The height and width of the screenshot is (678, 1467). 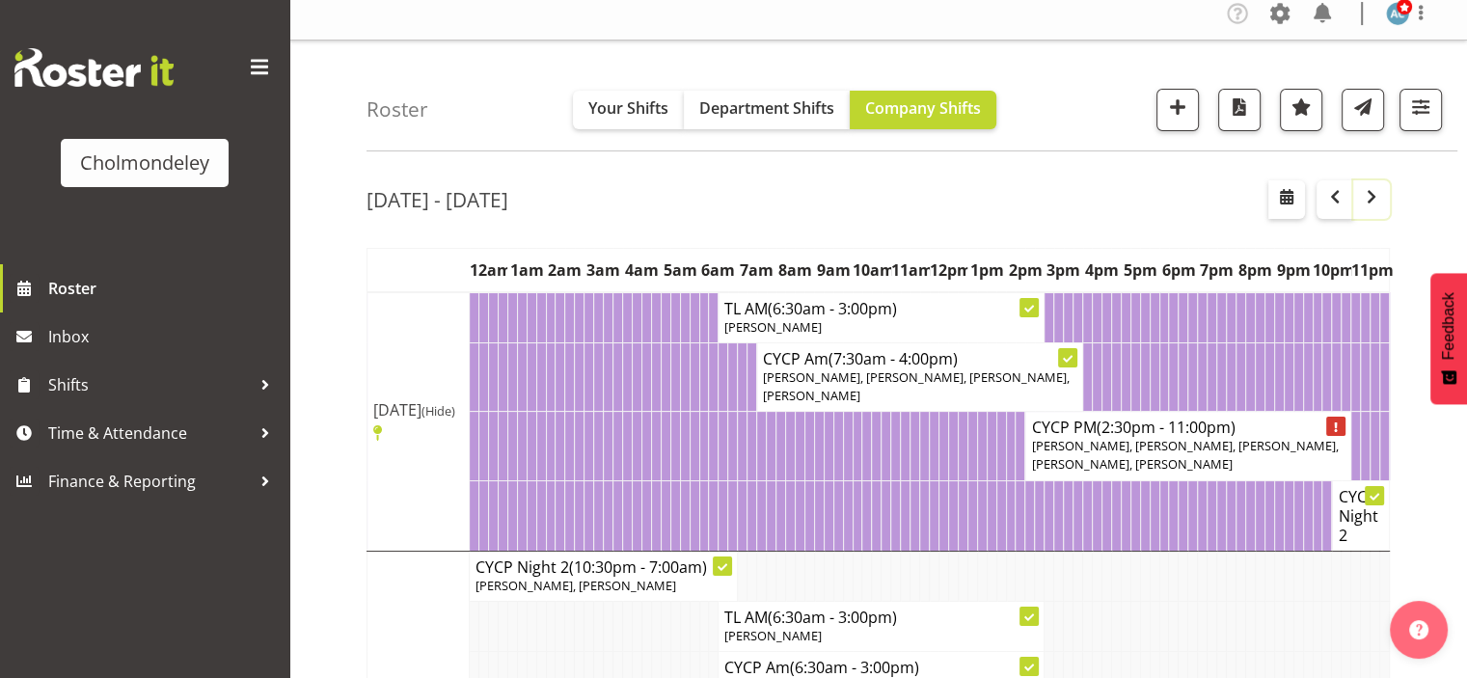 What do you see at coordinates (1294, 270) in the screenshot?
I see `th: 9pm` at bounding box center [1294, 270].